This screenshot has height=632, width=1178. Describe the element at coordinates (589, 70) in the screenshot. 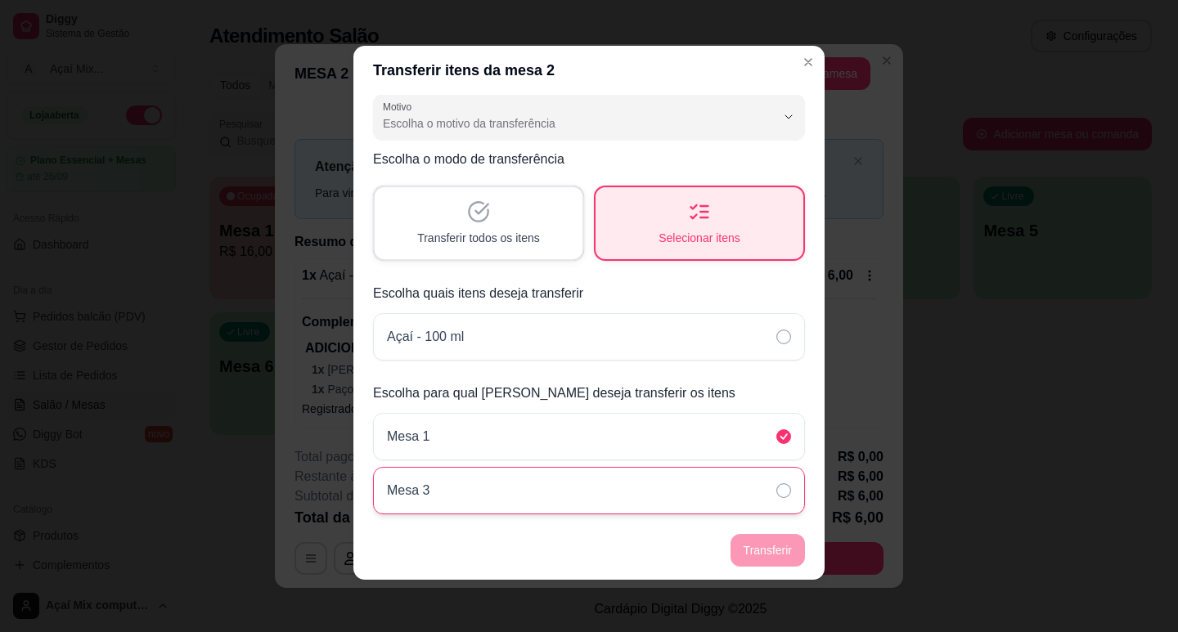

I see `header: Transferir itens da mesa 2` at that location.